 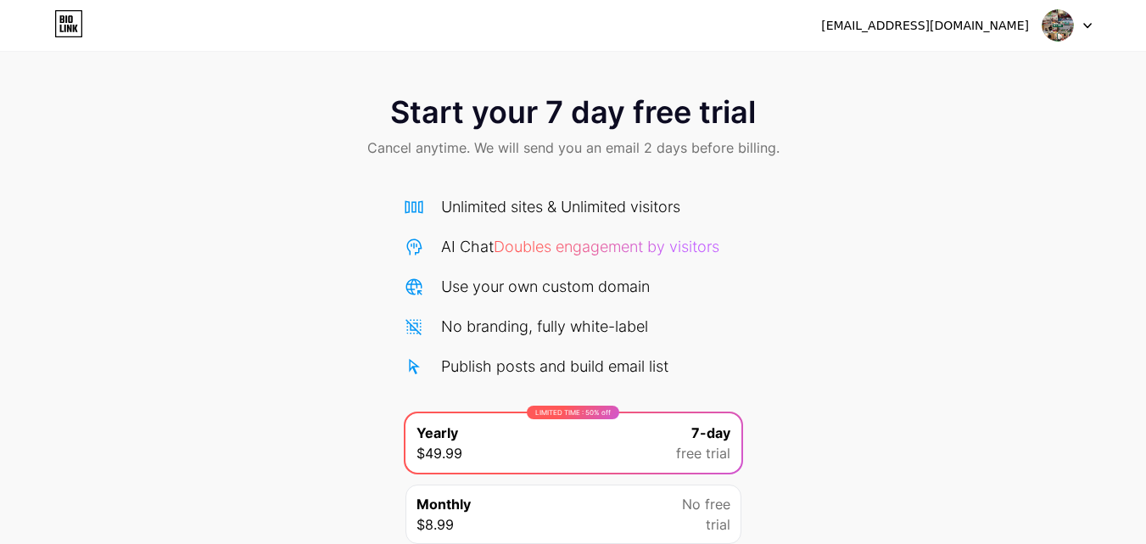 I want to click on div: Publish posts and build email list, so click(x=555, y=366).